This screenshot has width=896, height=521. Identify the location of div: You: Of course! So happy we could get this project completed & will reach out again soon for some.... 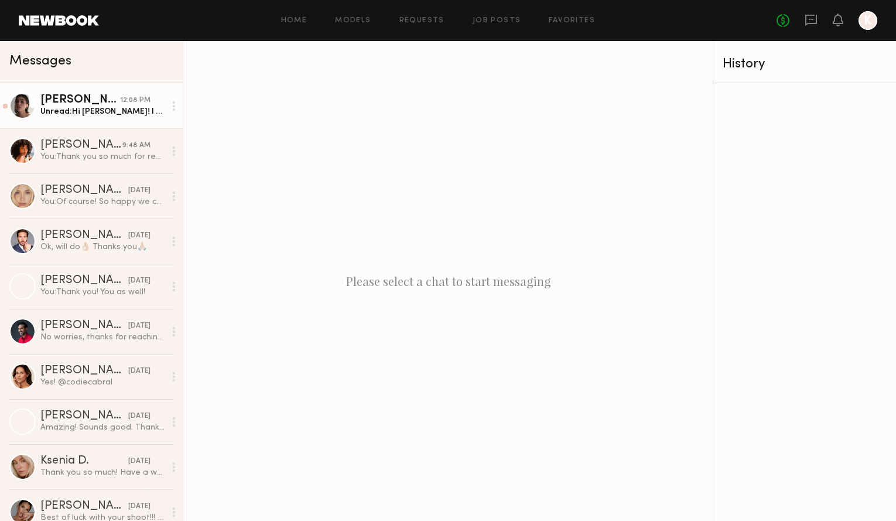
(103, 201).